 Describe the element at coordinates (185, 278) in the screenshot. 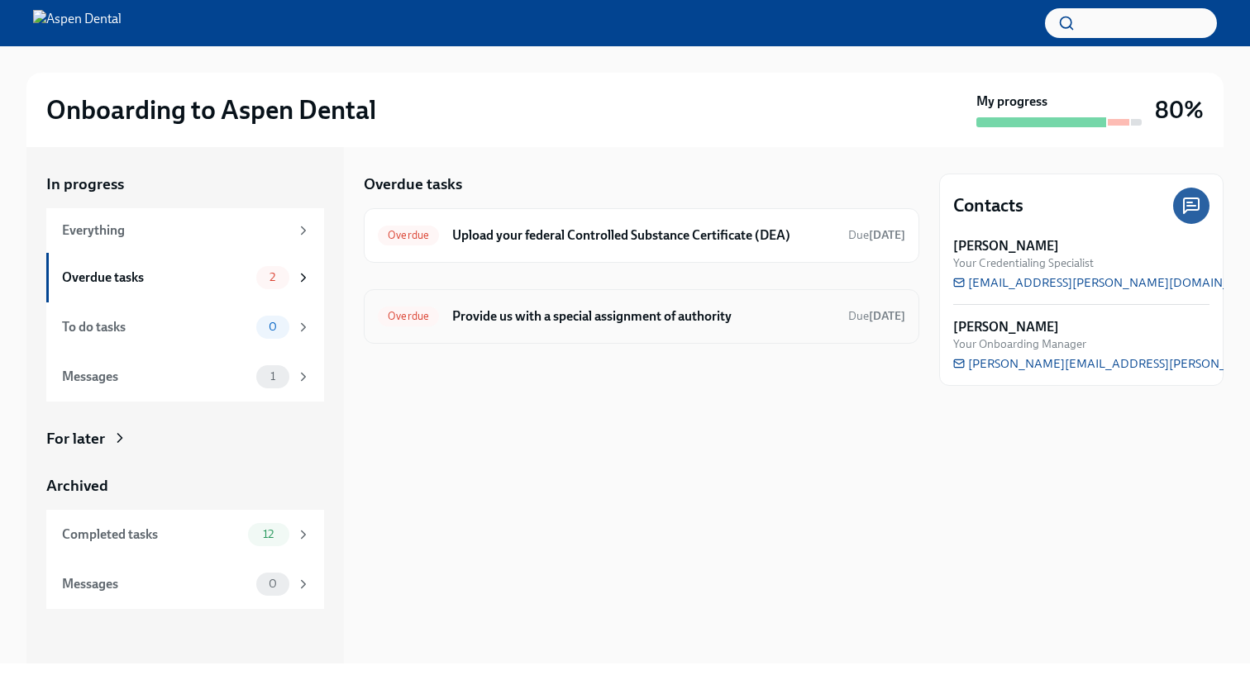

I see `a: Overdue tasks2` at that location.